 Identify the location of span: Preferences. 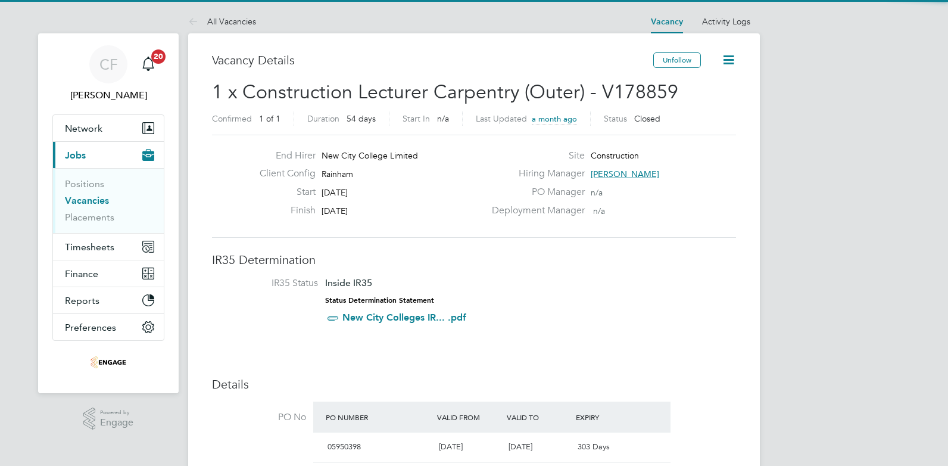
(91, 327).